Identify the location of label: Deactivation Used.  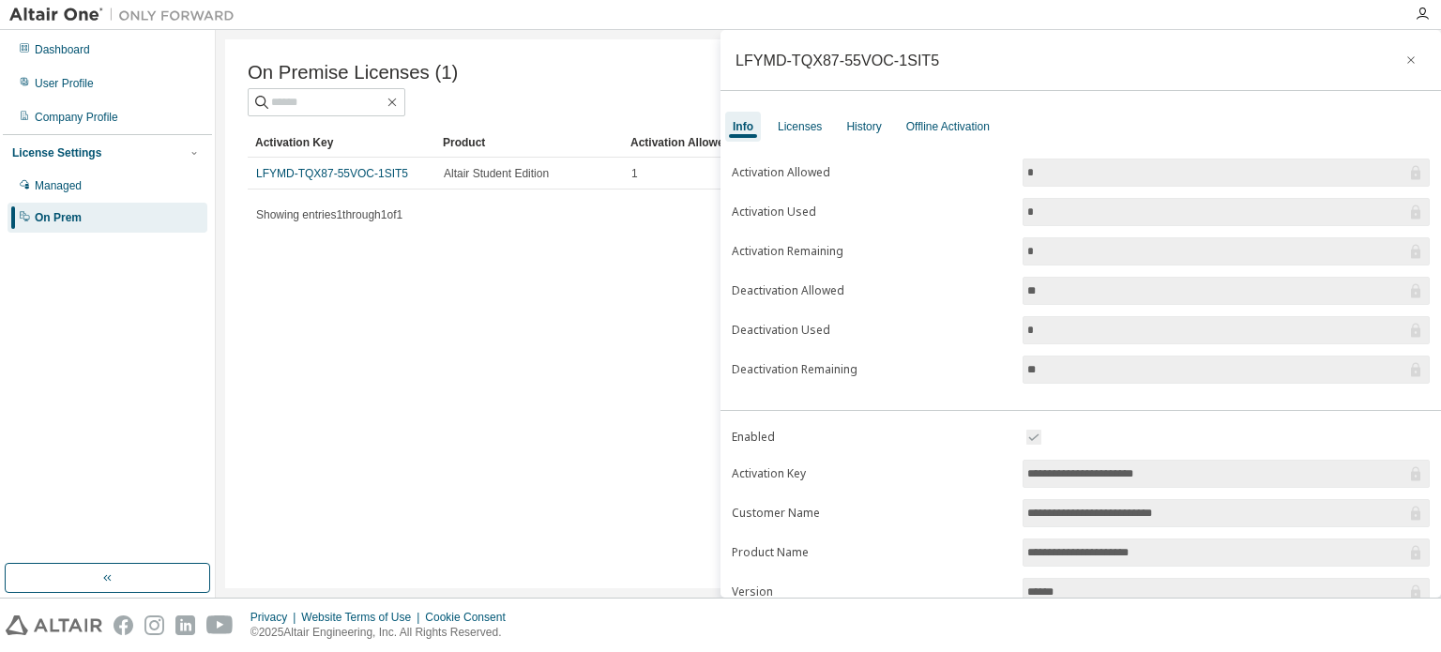
(871, 330).